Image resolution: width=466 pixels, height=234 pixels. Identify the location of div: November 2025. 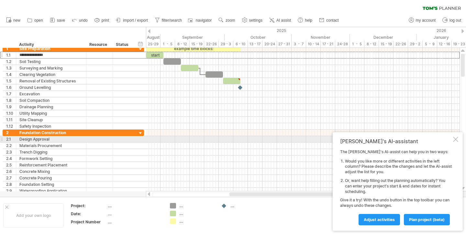
(321, 37).